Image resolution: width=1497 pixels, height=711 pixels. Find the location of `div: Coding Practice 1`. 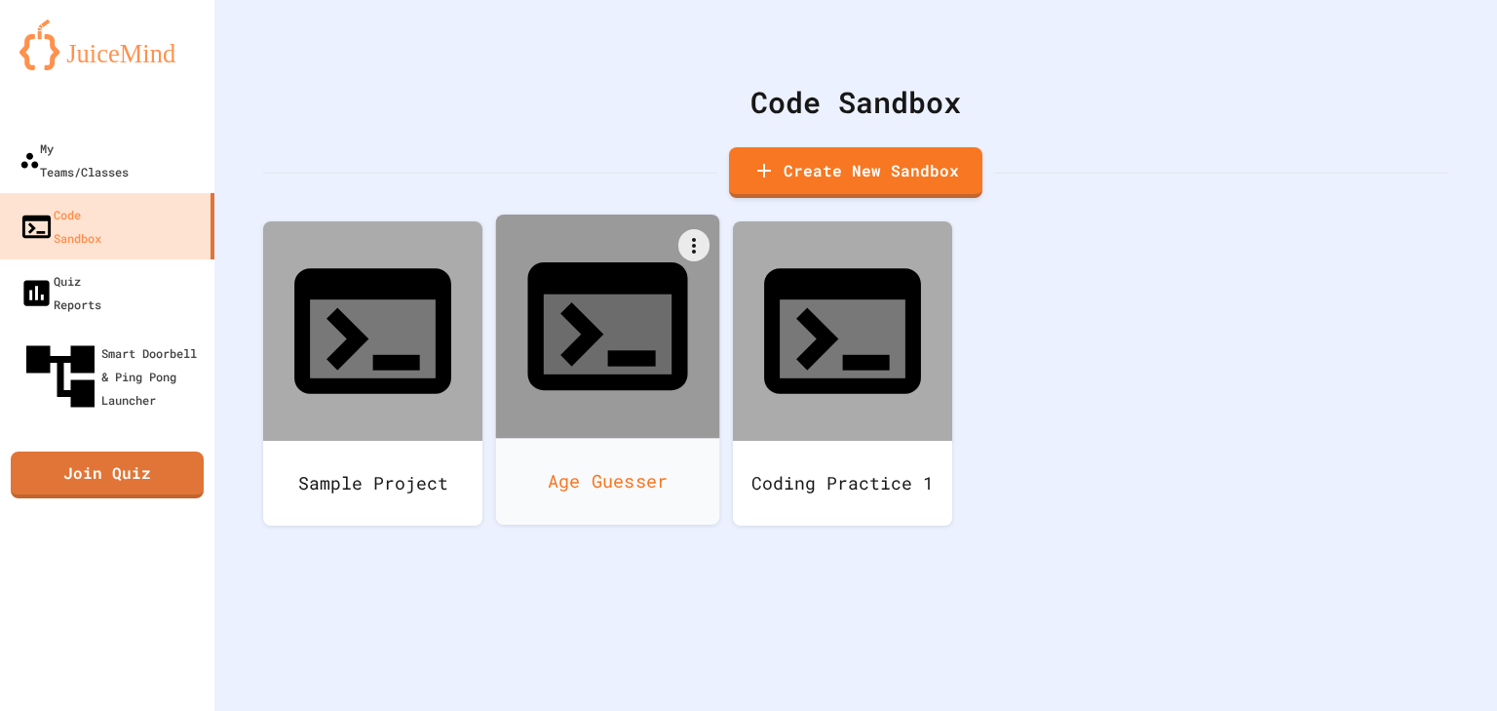

div: Coding Practice 1 is located at coordinates (842, 482).